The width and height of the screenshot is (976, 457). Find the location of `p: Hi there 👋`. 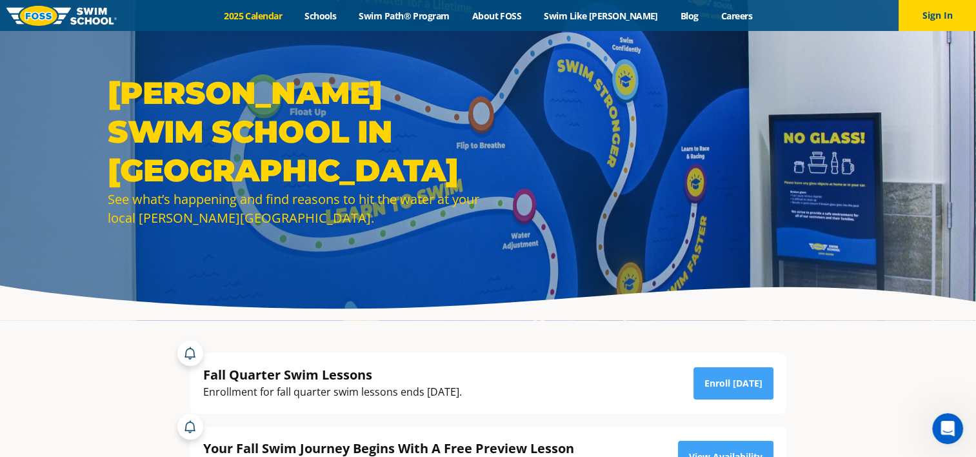

p: Hi there 👋 is located at coordinates (129, 103).